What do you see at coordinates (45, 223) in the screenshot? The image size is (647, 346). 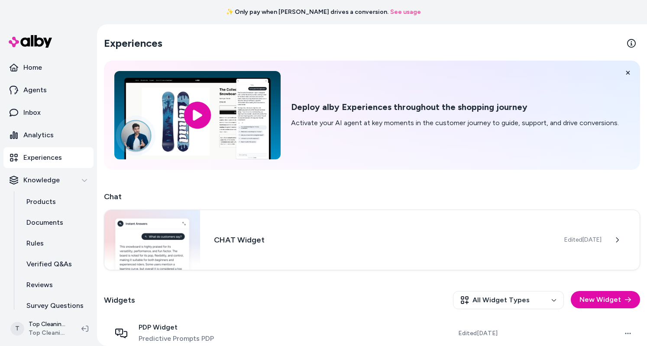 I see `p: Documents` at bounding box center [45, 223].